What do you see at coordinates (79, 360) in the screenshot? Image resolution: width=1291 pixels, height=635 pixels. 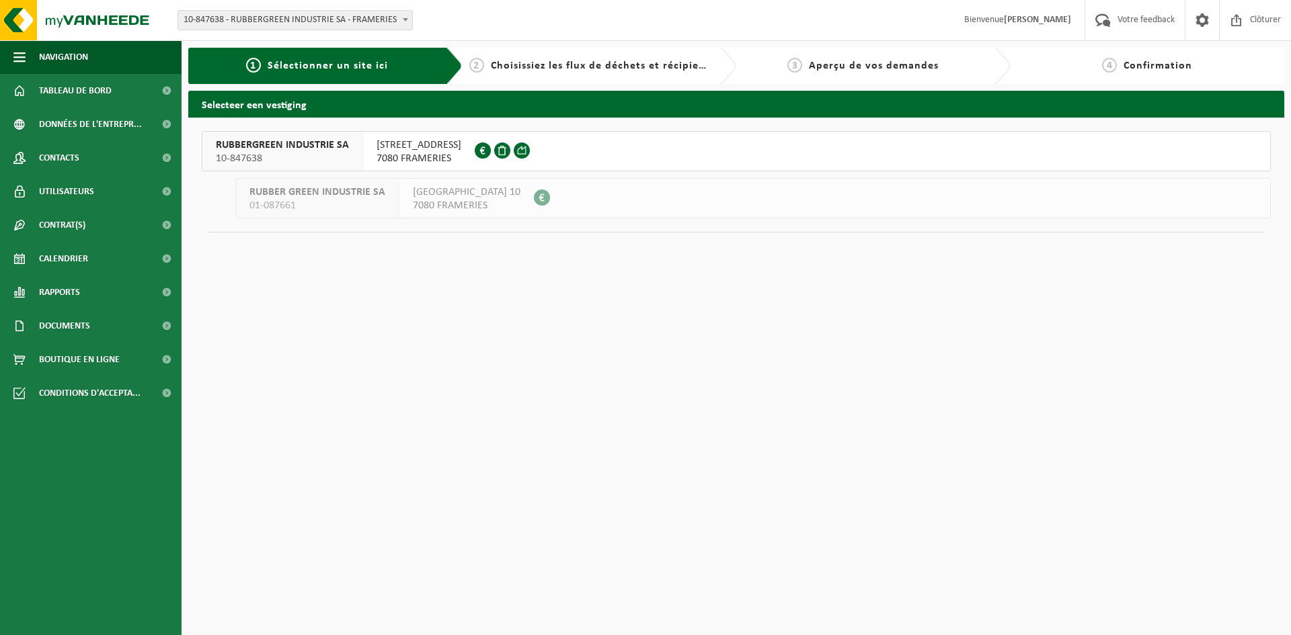 I see `span: Boutique en ligne` at bounding box center [79, 360].